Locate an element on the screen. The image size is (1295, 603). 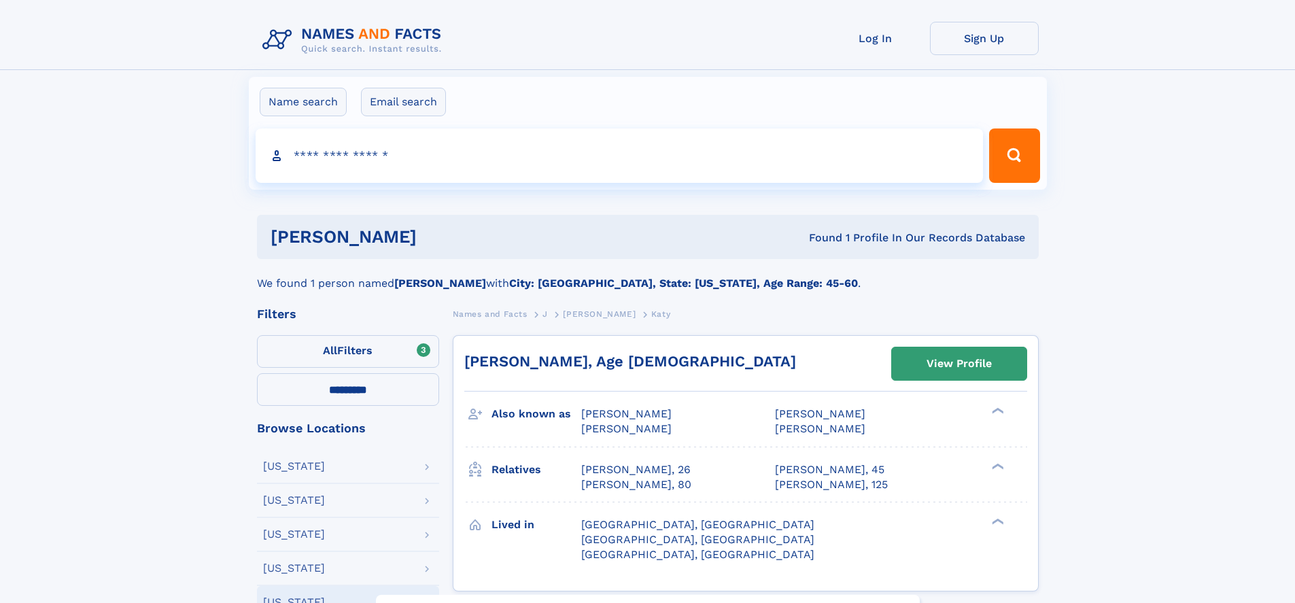
button: Search Button is located at coordinates (1014, 156).